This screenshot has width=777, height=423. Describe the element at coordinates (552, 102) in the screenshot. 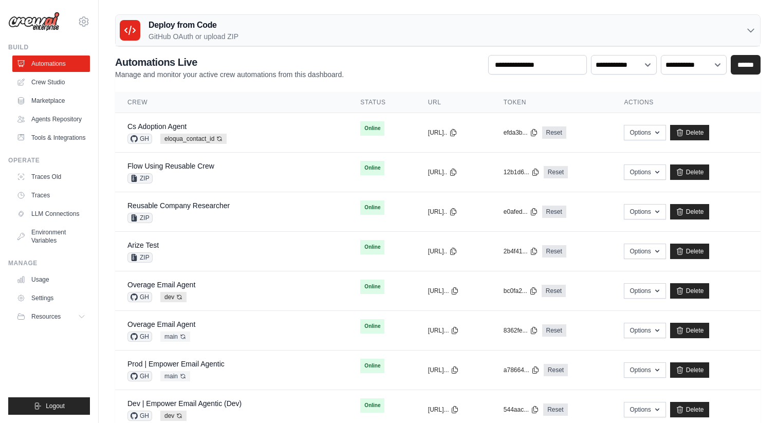

I see `th: Token` at that location.